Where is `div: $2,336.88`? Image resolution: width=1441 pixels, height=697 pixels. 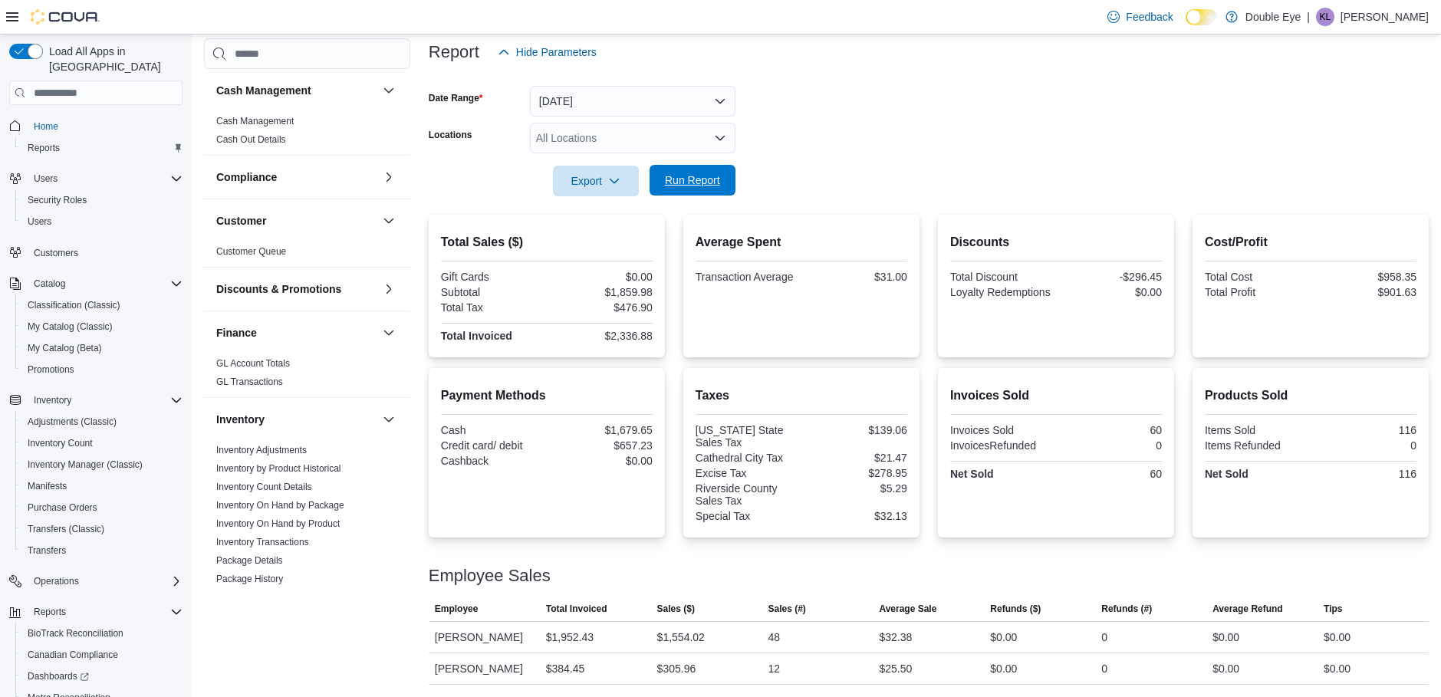 div: $2,336.88 is located at coordinates (601, 336).